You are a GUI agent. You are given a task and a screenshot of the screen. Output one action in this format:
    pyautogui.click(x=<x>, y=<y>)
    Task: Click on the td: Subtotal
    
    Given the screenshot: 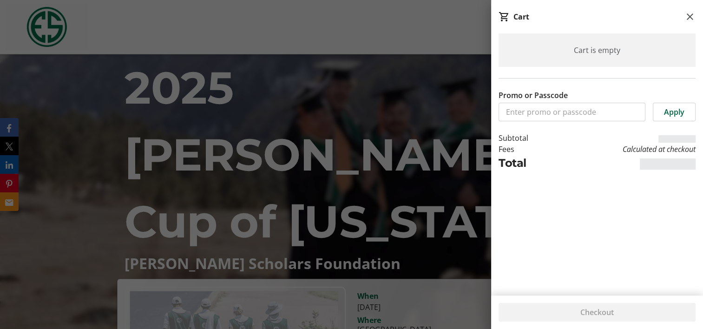 What is the action you would take?
    pyautogui.click(x=527, y=138)
    